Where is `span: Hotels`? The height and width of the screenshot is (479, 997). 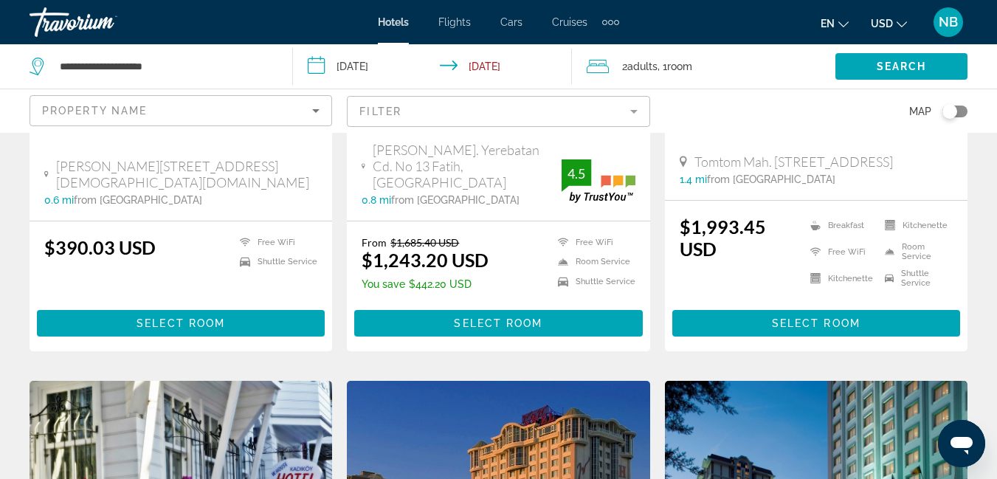
span: Hotels is located at coordinates (393, 22).